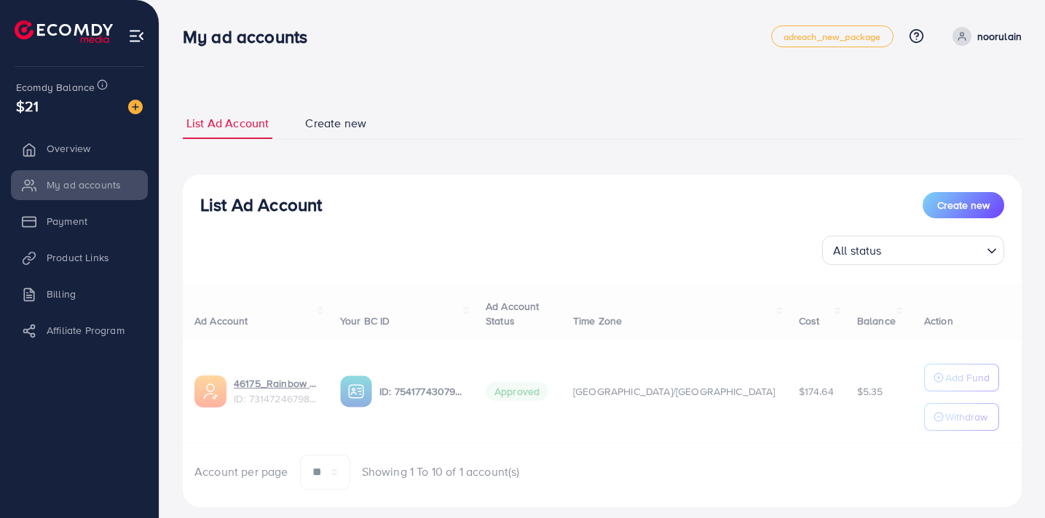  I want to click on span: Ecomdy Balance, so click(55, 87).